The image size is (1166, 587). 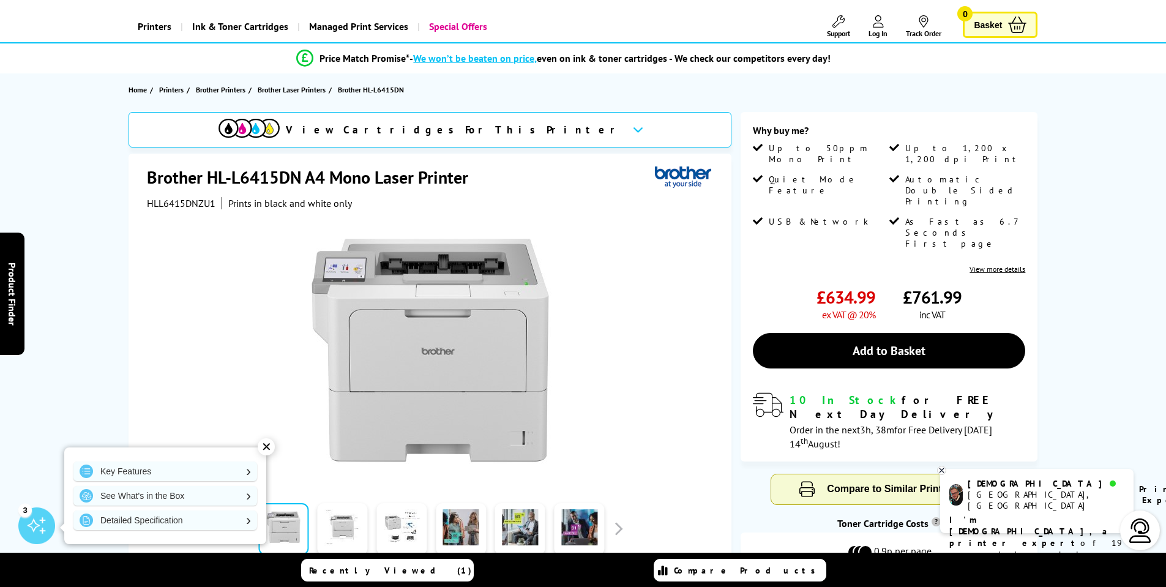 I want to click on span: As Fast as 6.7 Seconds First page, so click(x=964, y=233).